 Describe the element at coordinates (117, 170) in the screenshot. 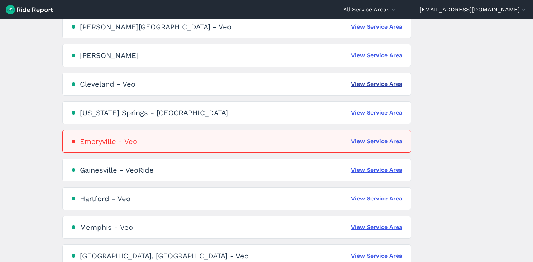

I see `div: Gainesville - VeoRide` at that location.